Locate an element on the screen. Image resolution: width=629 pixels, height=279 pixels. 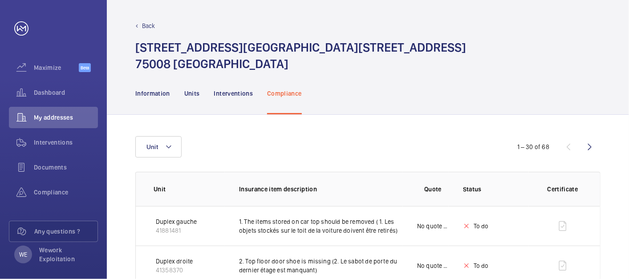
span: Compliance is located at coordinates (66, 192).